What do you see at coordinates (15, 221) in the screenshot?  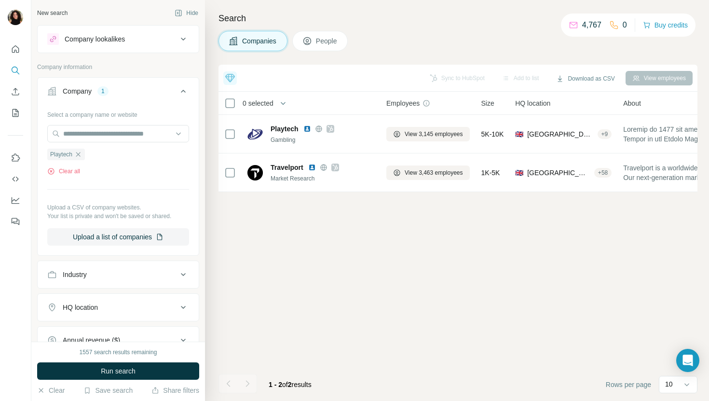 I see `button: Feedback` at bounding box center [15, 221].